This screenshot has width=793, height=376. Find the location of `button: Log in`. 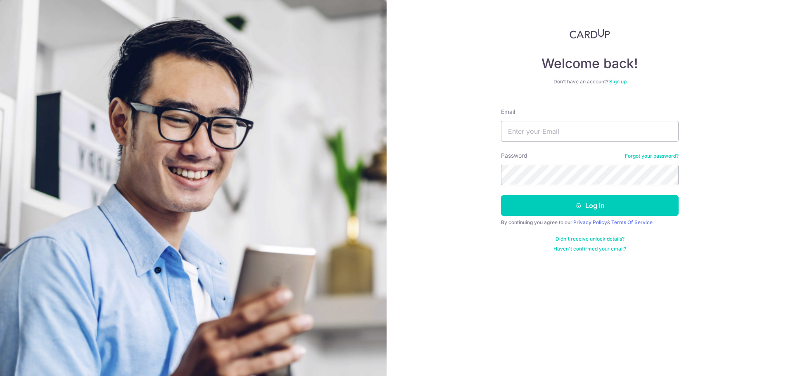

button: Log in is located at coordinates (590, 206).